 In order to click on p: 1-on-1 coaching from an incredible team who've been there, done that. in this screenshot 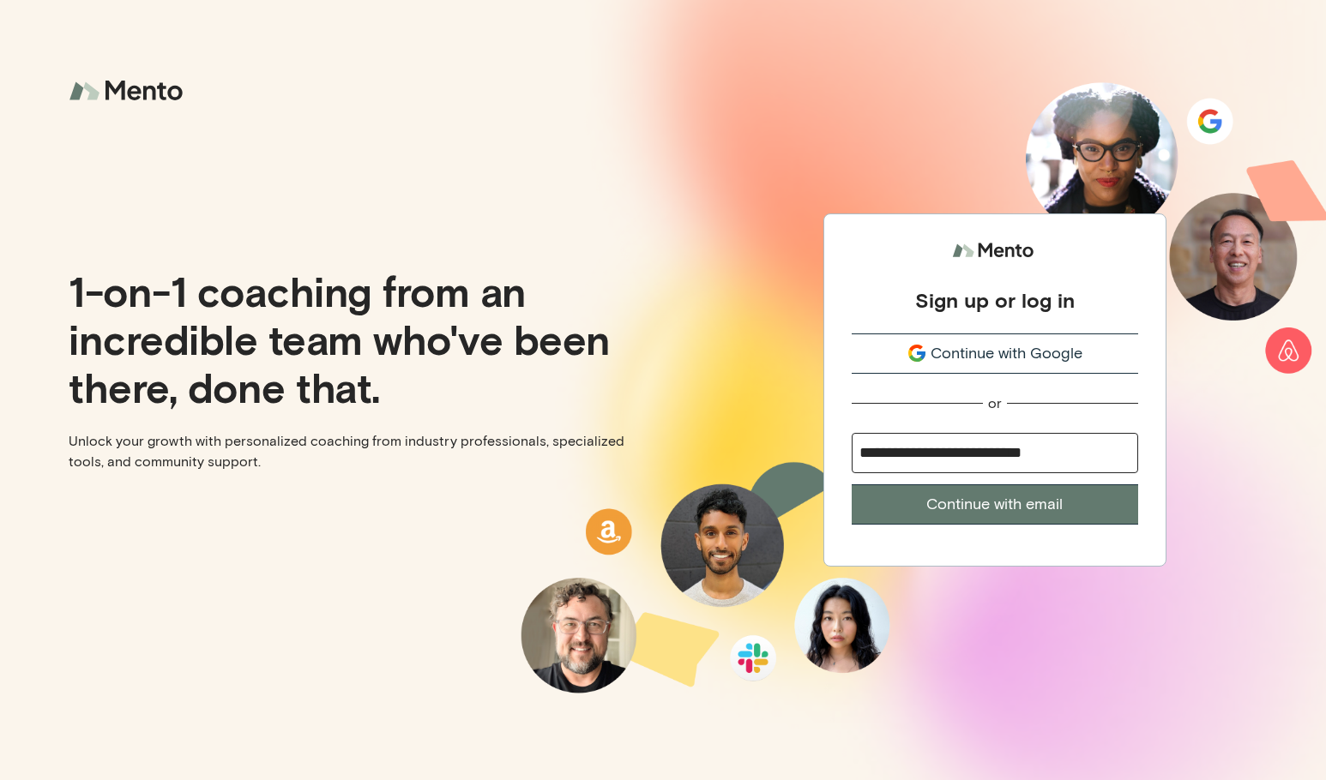, I will do `click(358, 339)`.